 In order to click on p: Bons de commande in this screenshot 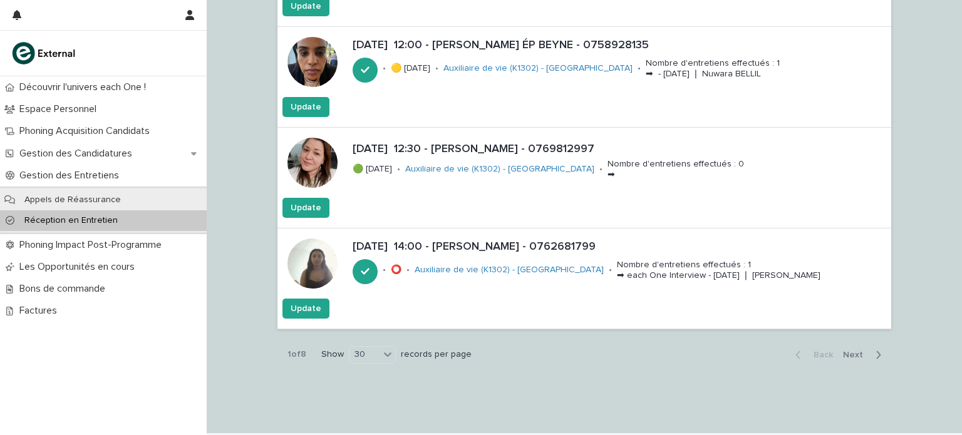, I will do `click(64, 289)`.